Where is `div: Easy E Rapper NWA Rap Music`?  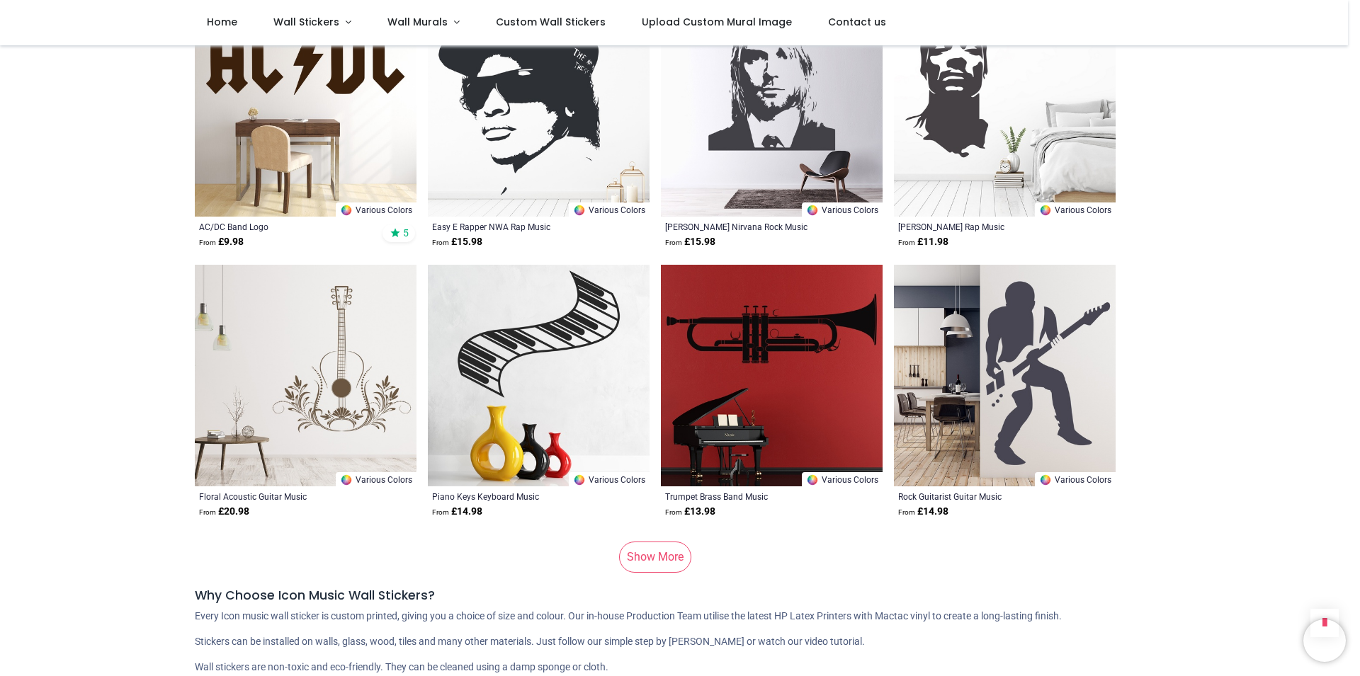
div: Easy E Rapper NWA Rap Music is located at coordinates (517, 227).